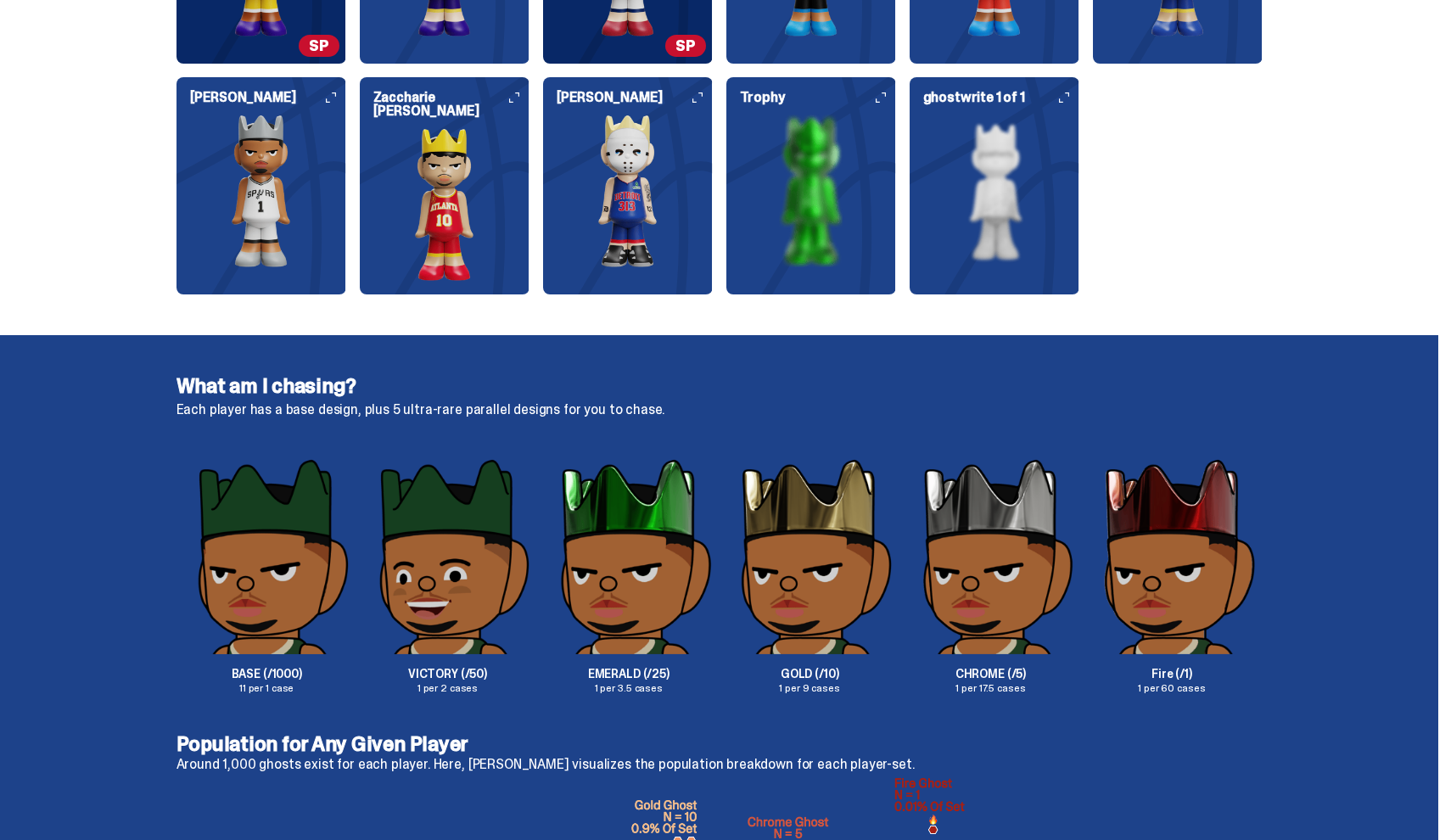 This screenshot has height=840, width=1451. I want to click on p: Fire (/1), so click(1171, 674).